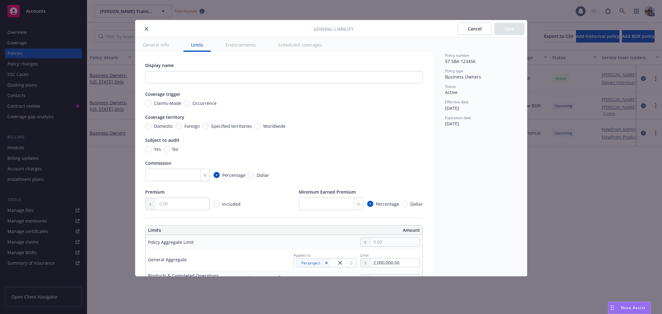 The width and height of the screenshot is (662, 314). What do you see at coordinates (629, 308) in the screenshot?
I see `button: Nova Assist` at bounding box center [629, 308].